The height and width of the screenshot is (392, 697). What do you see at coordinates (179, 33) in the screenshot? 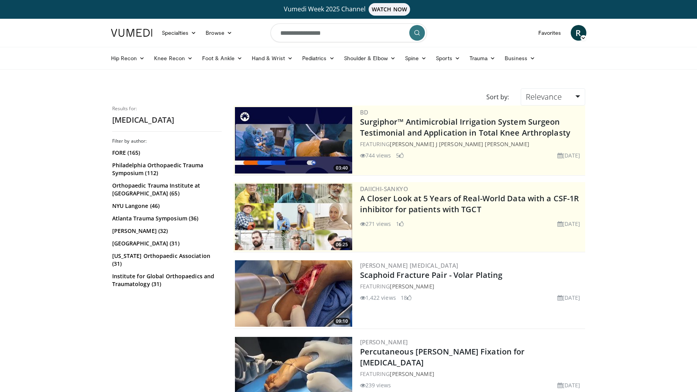
I see `a: Specialties` at bounding box center [179, 33].